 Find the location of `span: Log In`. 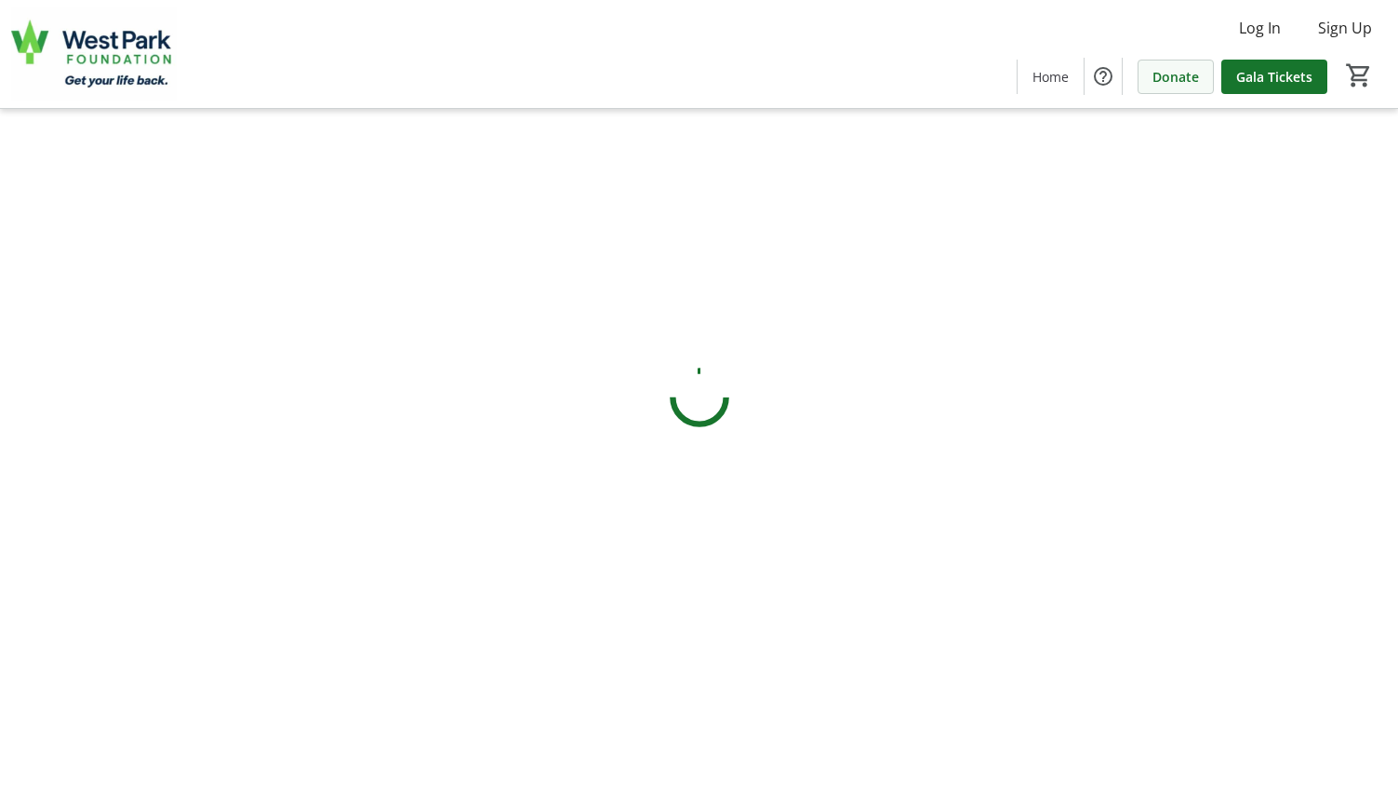

span: Log In is located at coordinates (1260, 28).